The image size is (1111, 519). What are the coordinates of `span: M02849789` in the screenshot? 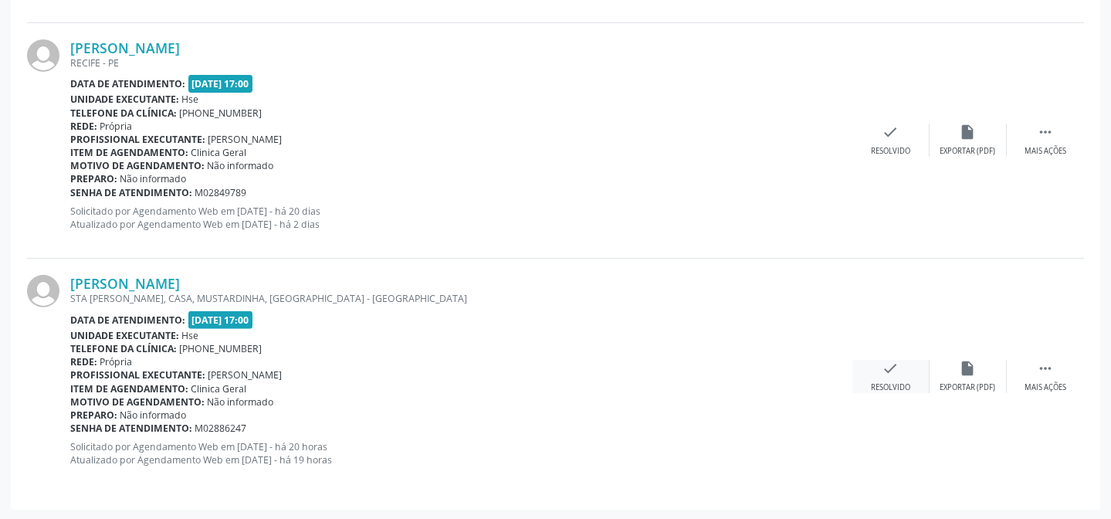 It's located at (221, 192).